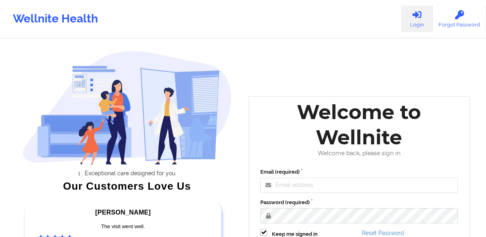  I want to click on li: Exceptional care designed for you., so click(131, 174).